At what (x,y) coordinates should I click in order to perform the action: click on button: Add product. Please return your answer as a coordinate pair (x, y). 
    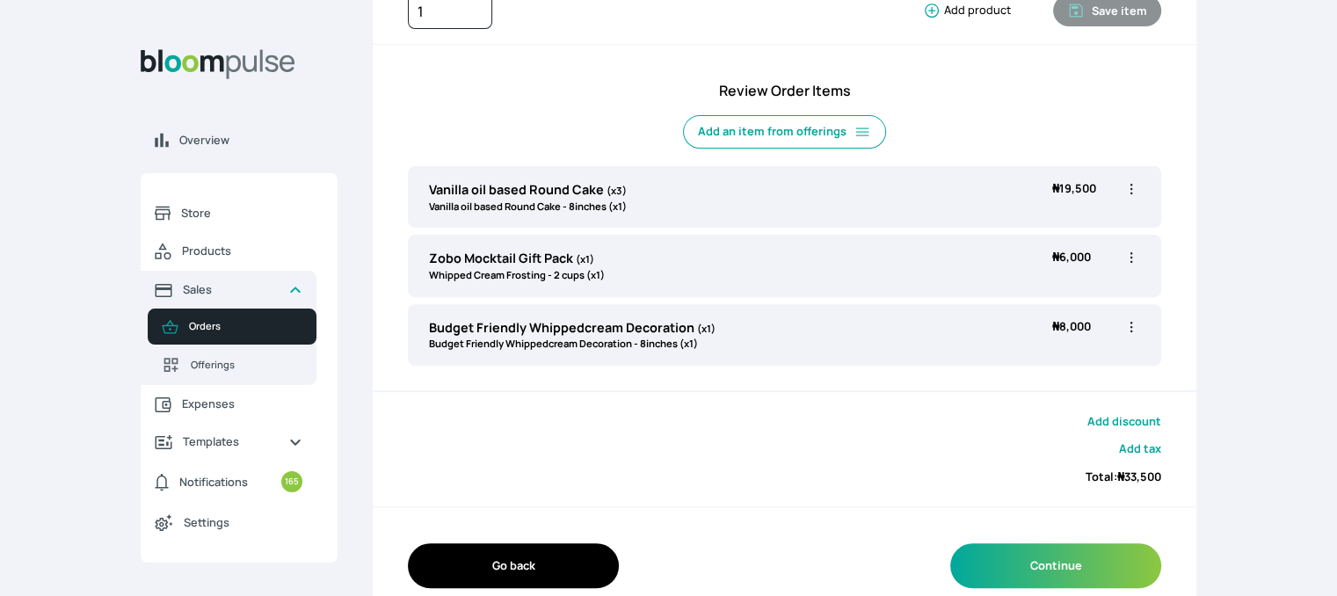
    Looking at the image, I should click on (963, 11).